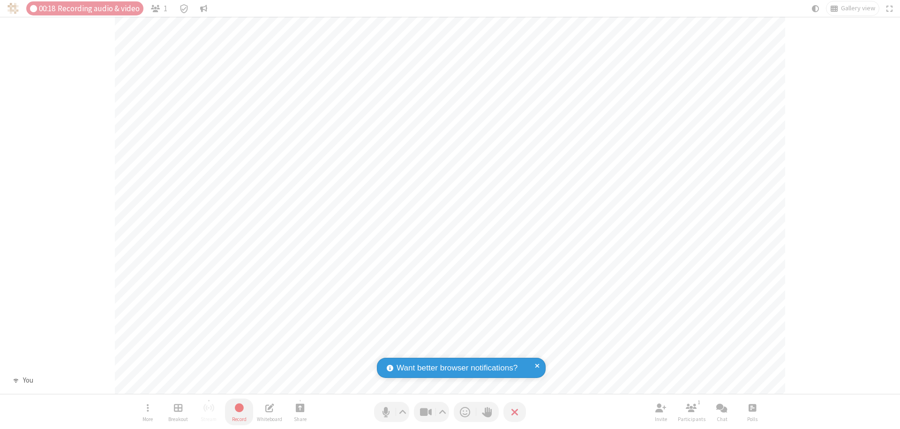  What do you see at coordinates (209, 419) in the screenshot?
I see `span: Stream` at bounding box center [209, 419].